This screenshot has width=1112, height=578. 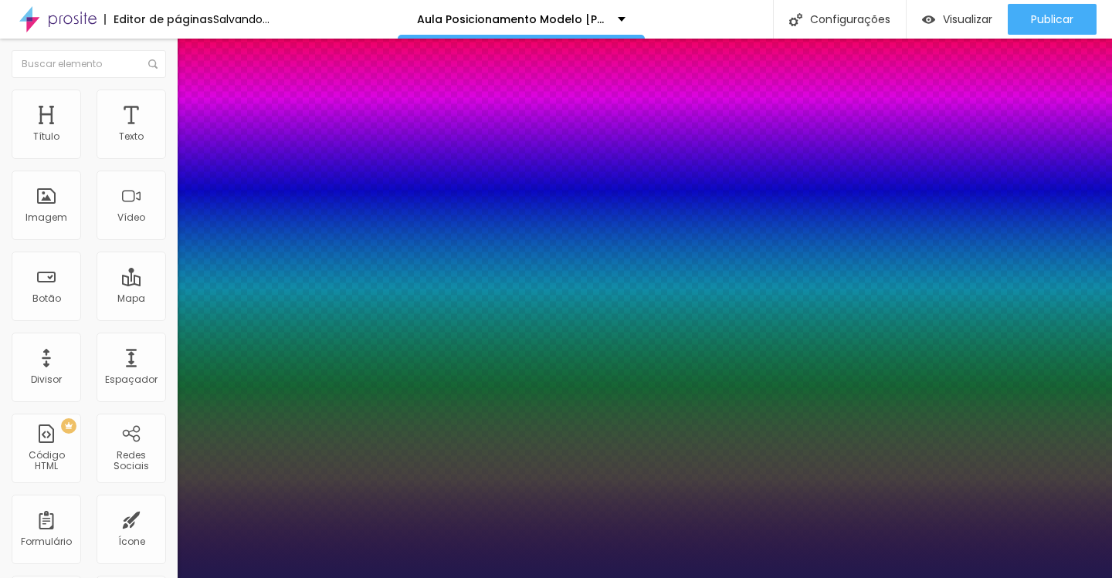 What do you see at coordinates (89, 64) in the screenshot?
I see `input: Buscar elemento` at bounding box center [89, 64].